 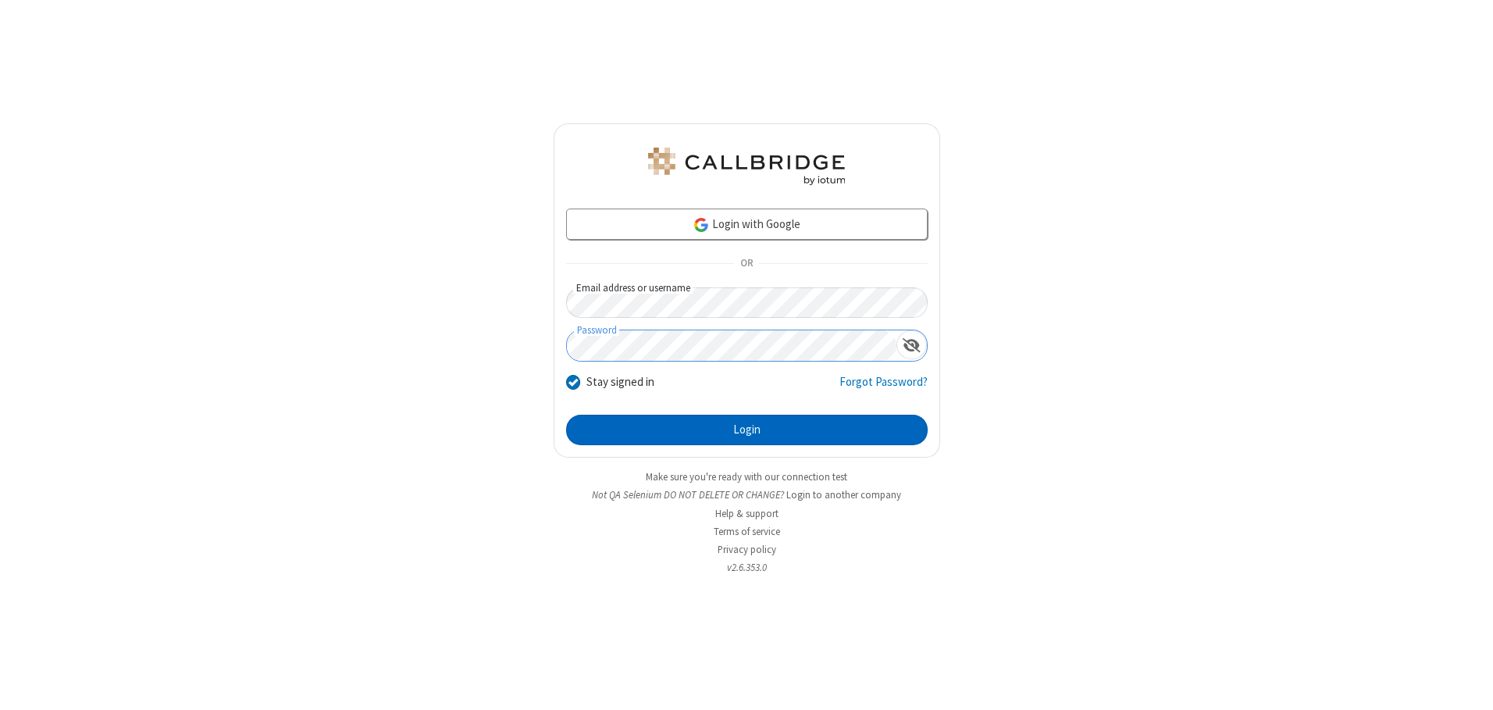 What do you see at coordinates (731, 345) in the screenshot?
I see `input: Password` at bounding box center [731, 345].